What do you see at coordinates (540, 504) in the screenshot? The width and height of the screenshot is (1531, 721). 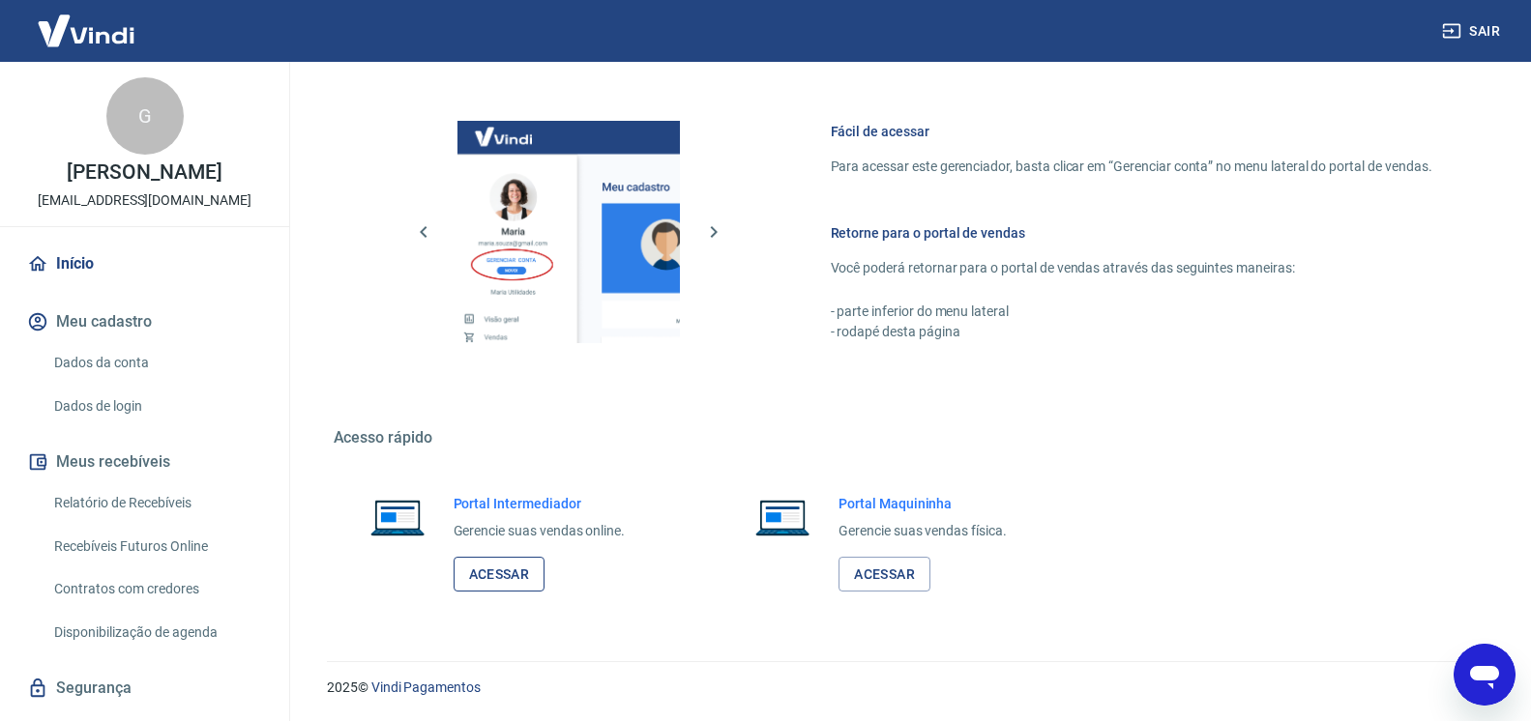 I see `h6: Portal Intermediador` at bounding box center [540, 504].